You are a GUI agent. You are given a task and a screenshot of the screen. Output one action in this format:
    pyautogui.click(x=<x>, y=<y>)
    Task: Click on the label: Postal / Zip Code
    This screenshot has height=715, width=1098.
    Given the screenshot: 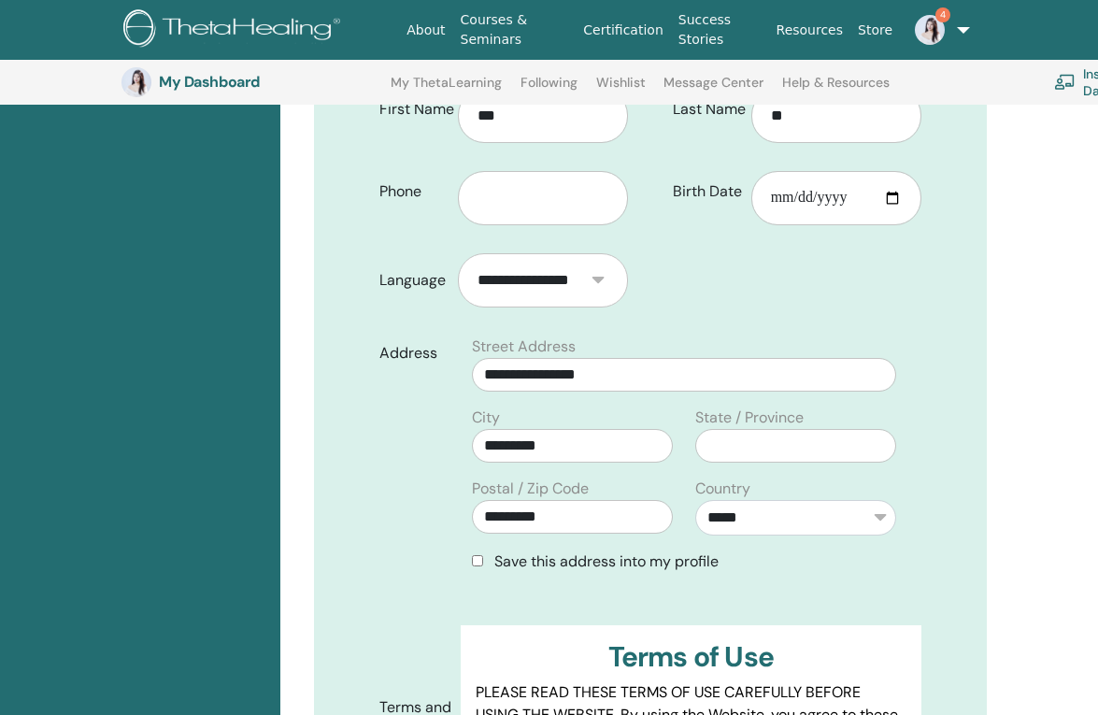 What is the action you would take?
    pyautogui.click(x=530, y=489)
    